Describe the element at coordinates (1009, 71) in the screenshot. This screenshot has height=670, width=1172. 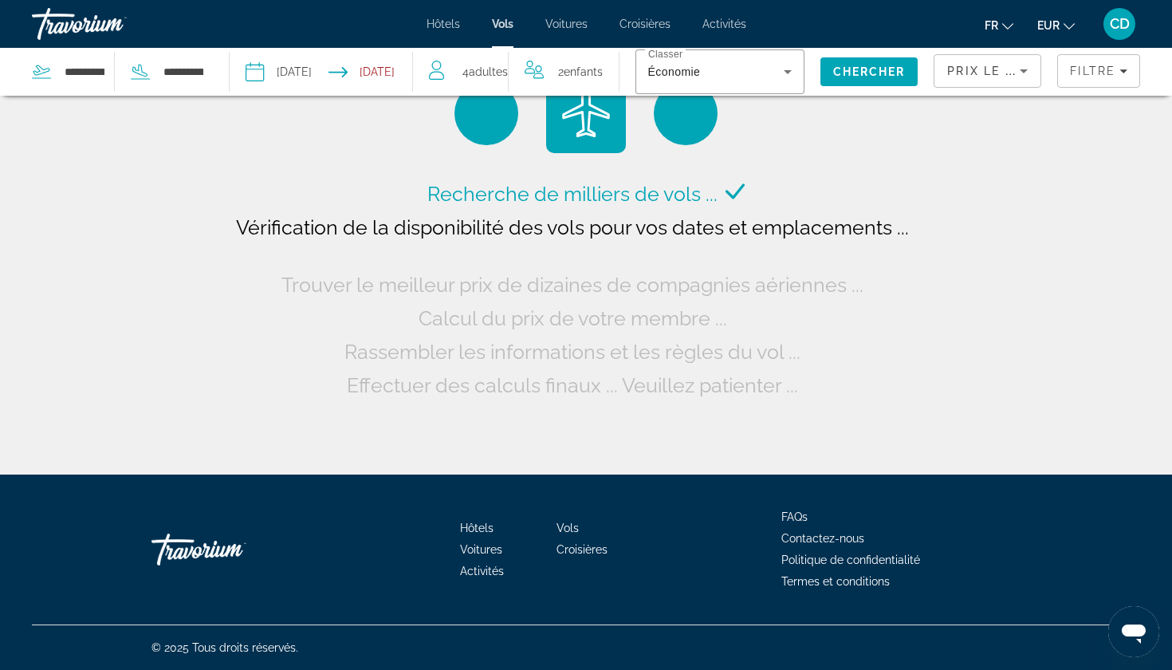
I see `span: Prix ​​le plus bas` at that location.